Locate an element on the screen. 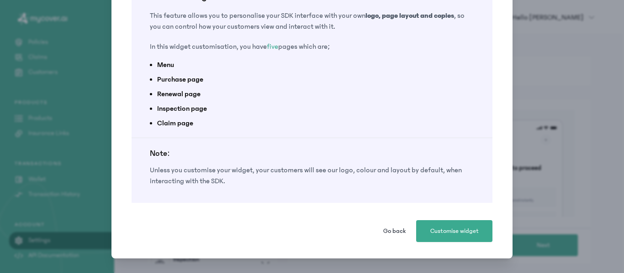 The width and height of the screenshot is (624, 273). button: Customise widget is located at coordinates (454, 231).